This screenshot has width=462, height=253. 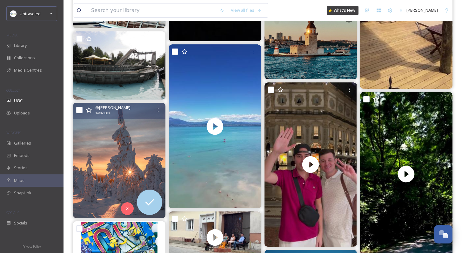 I want to click on span: WIDGETS, so click(x=14, y=133).